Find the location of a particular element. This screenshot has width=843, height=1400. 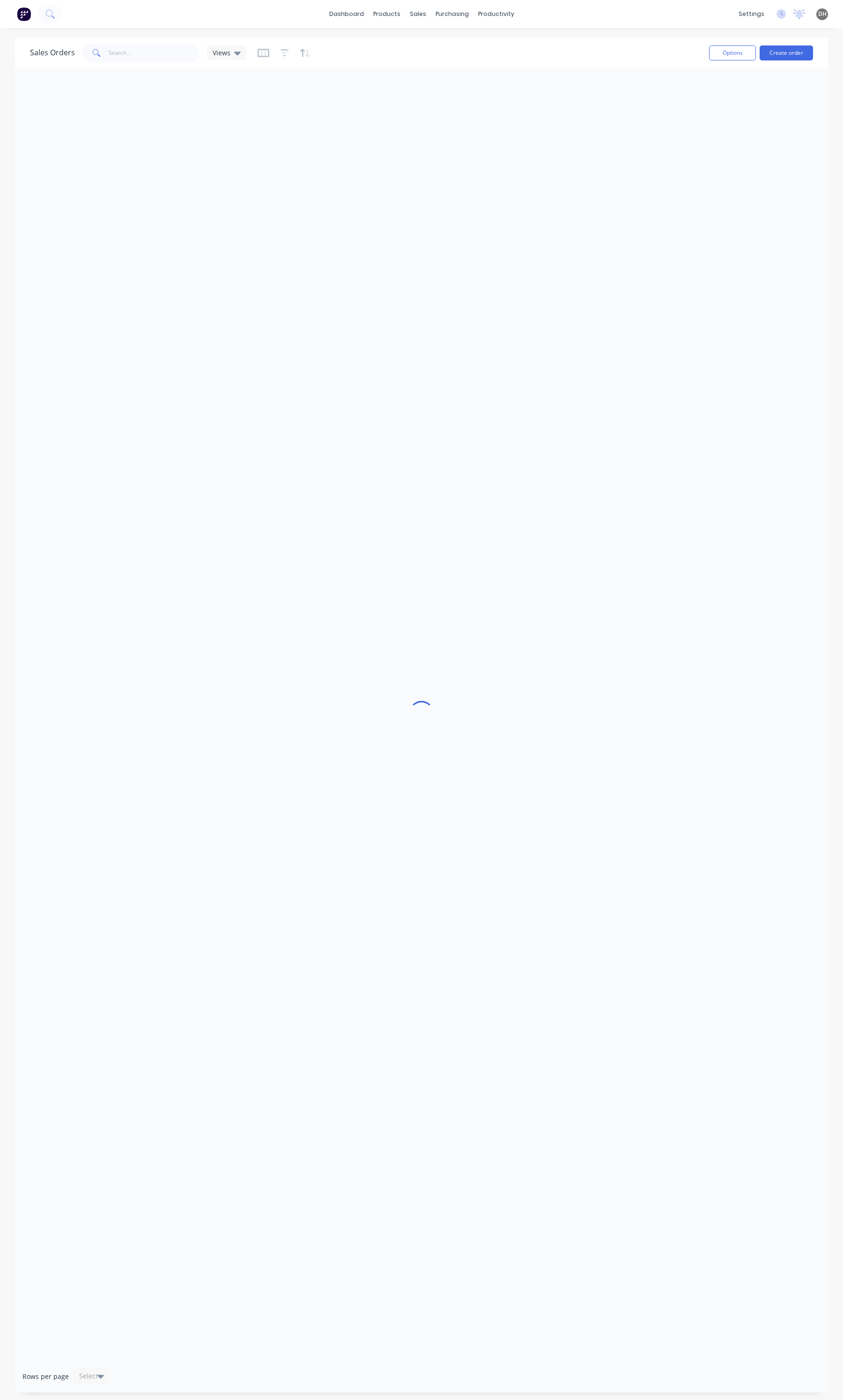

button: Create order is located at coordinates (787, 53).